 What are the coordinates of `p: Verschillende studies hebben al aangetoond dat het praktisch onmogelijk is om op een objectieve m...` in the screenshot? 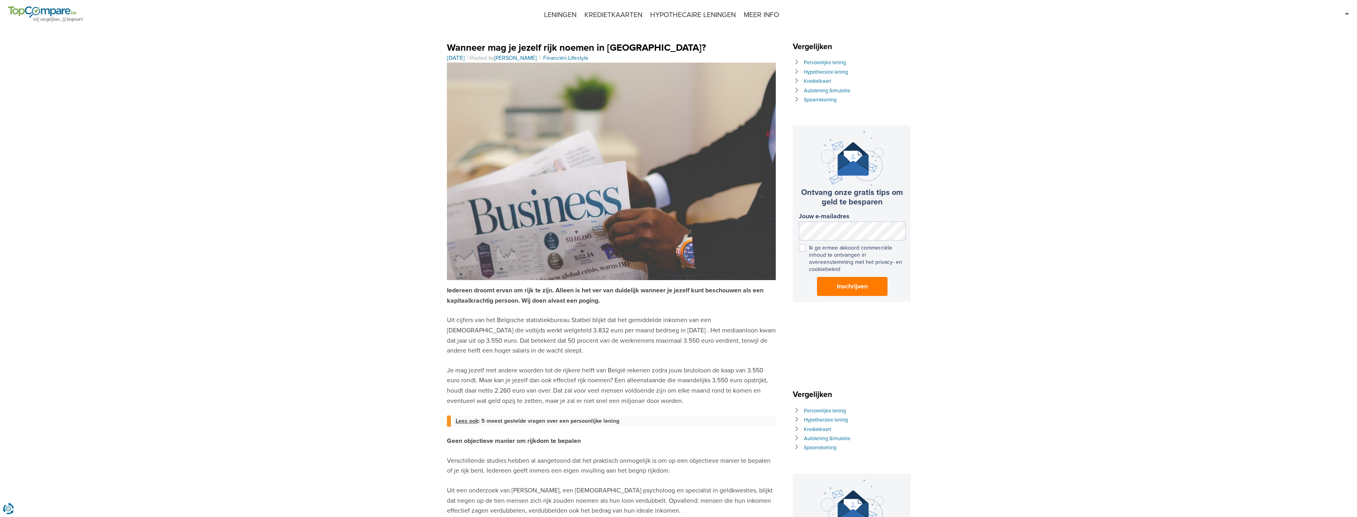 It's located at (611, 466).